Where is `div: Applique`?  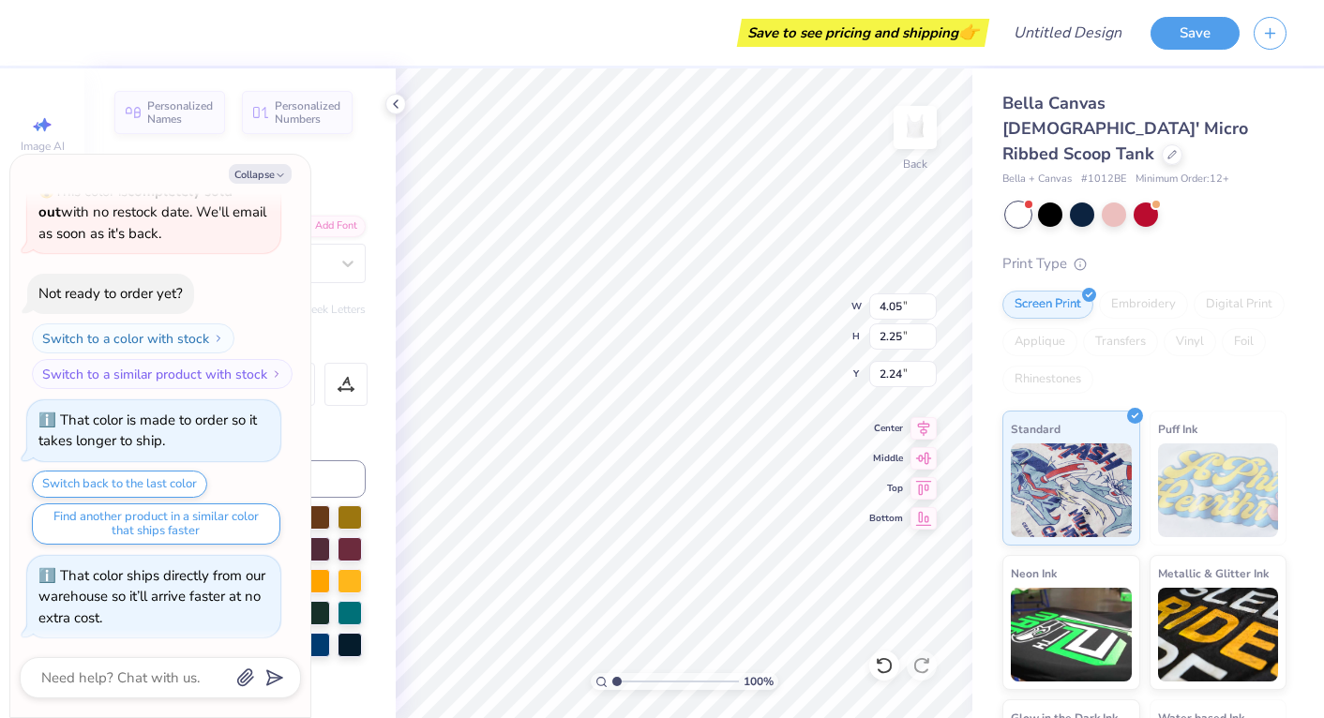
div: Applique is located at coordinates (1040, 342).